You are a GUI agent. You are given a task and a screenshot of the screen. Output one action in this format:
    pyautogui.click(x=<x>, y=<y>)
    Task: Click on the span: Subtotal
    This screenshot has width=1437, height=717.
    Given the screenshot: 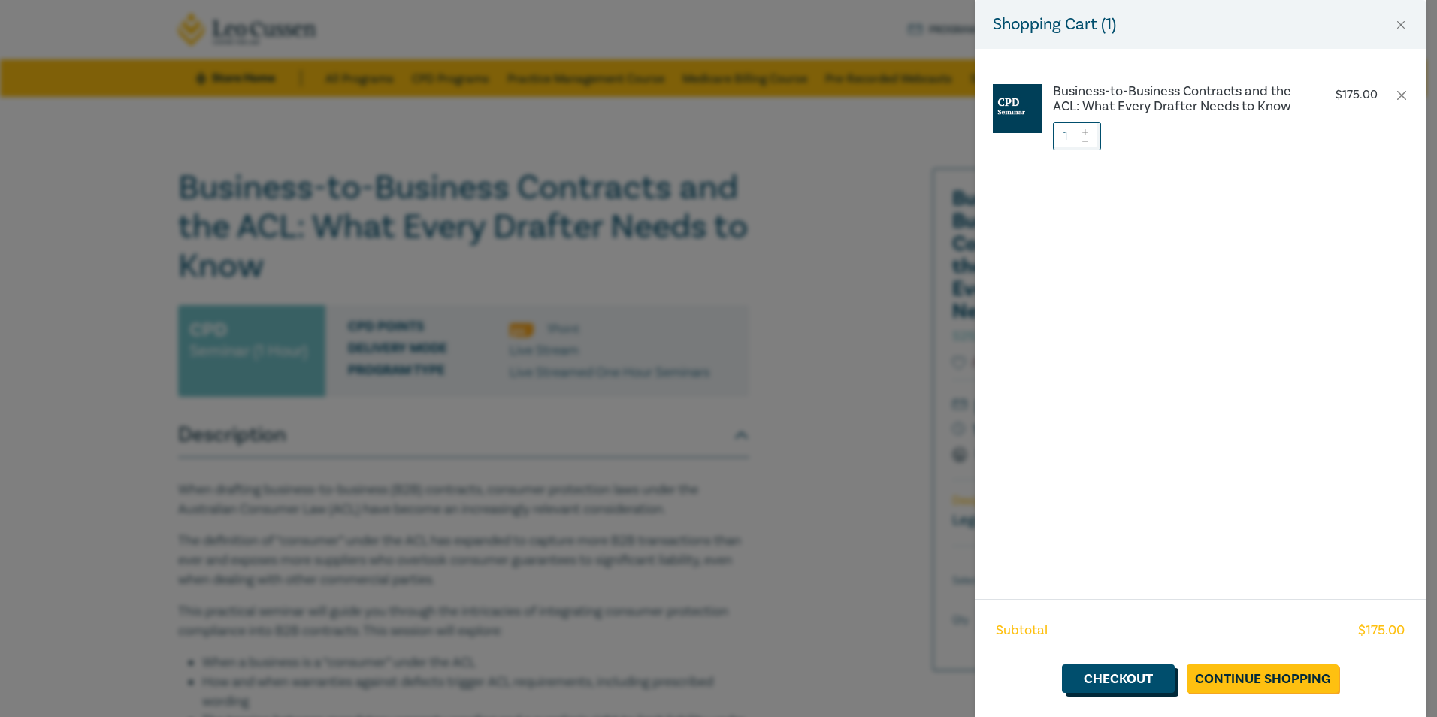 What is the action you would take?
    pyautogui.click(x=1021, y=630)
    